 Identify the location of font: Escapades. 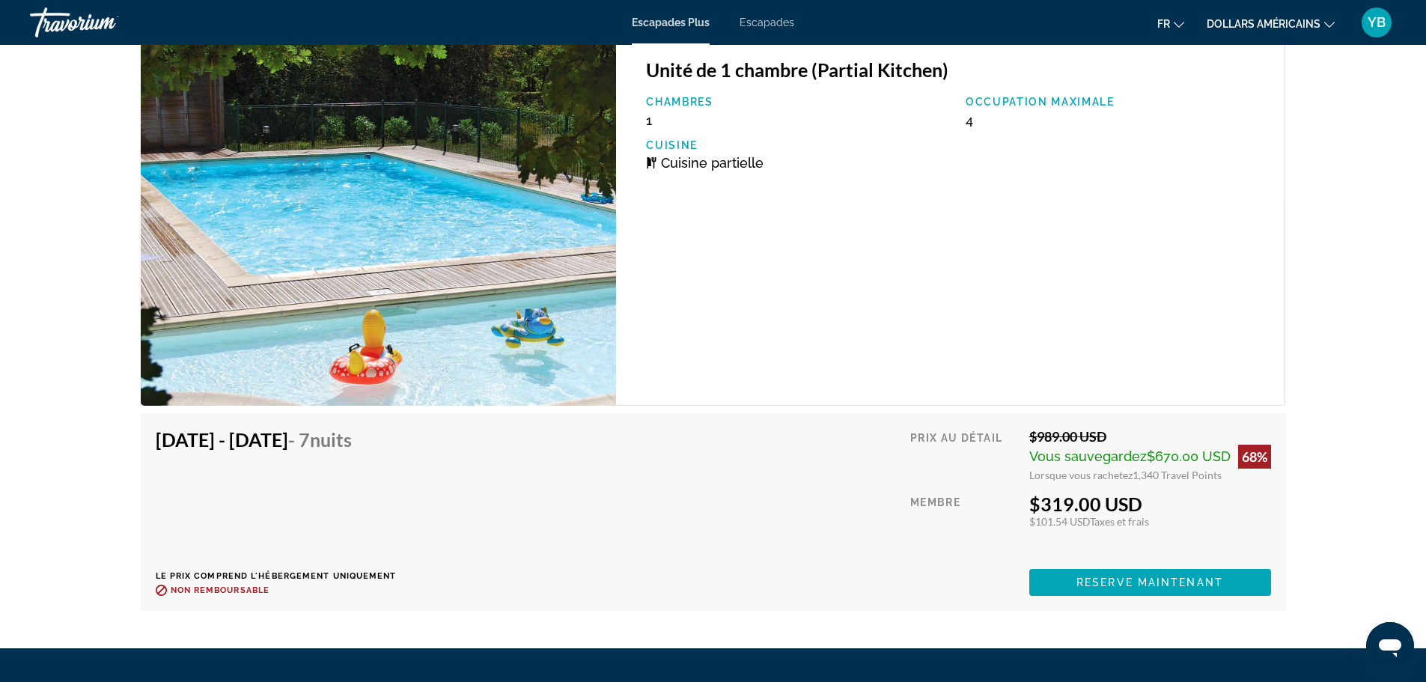
(767, 22).